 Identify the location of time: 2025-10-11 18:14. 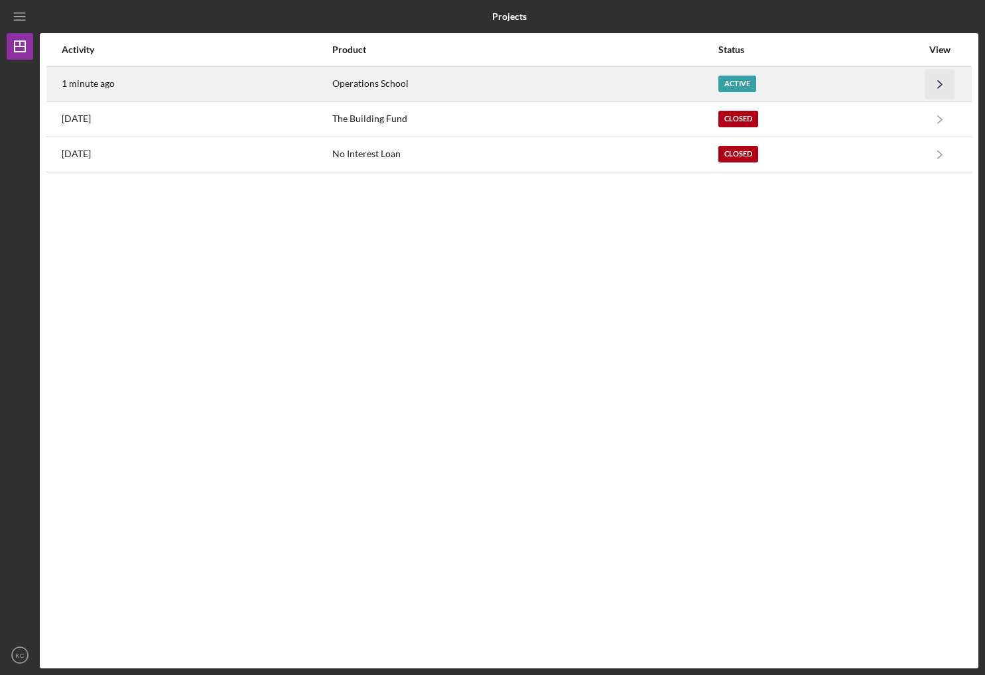
(88, 84).